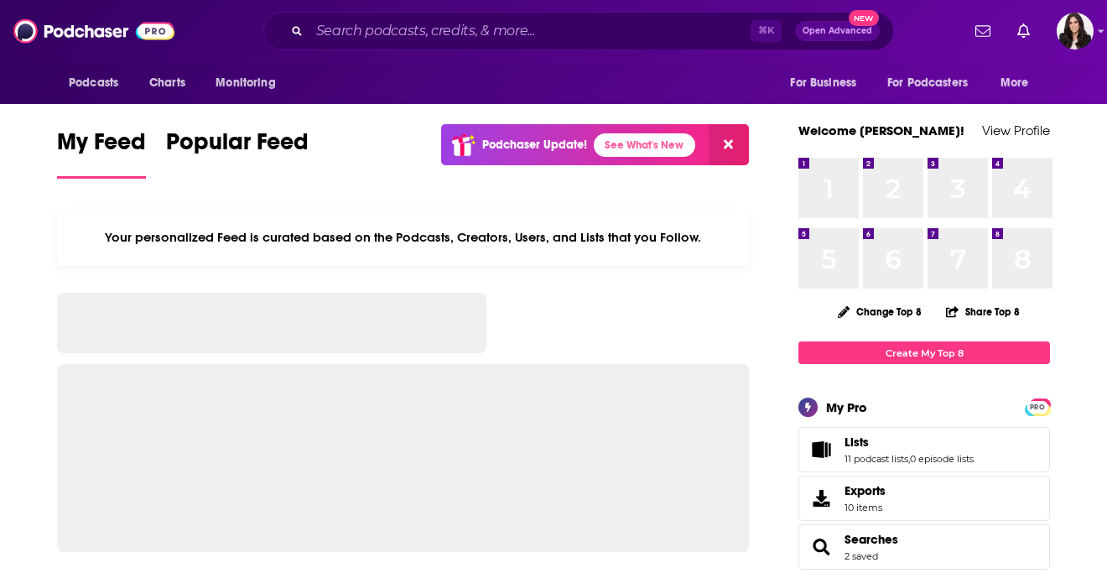 Image resolution: width=1107 pixels, height=573 pixels. Describe the element at coordinates (402, 237) in the screenshot. I see `div: Your personalized Feed is curated based on the Podcasts, Creators, Users, and Lists that you Follow.` at that location.